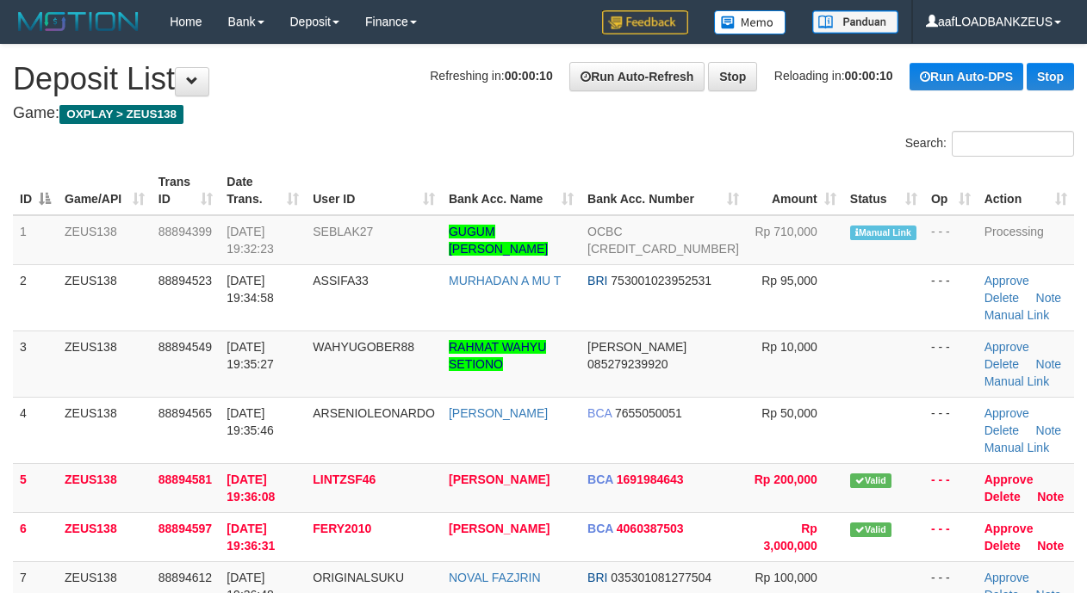  I want to click on span: Copy 693817527163 to clipboard, so click(663, 249).